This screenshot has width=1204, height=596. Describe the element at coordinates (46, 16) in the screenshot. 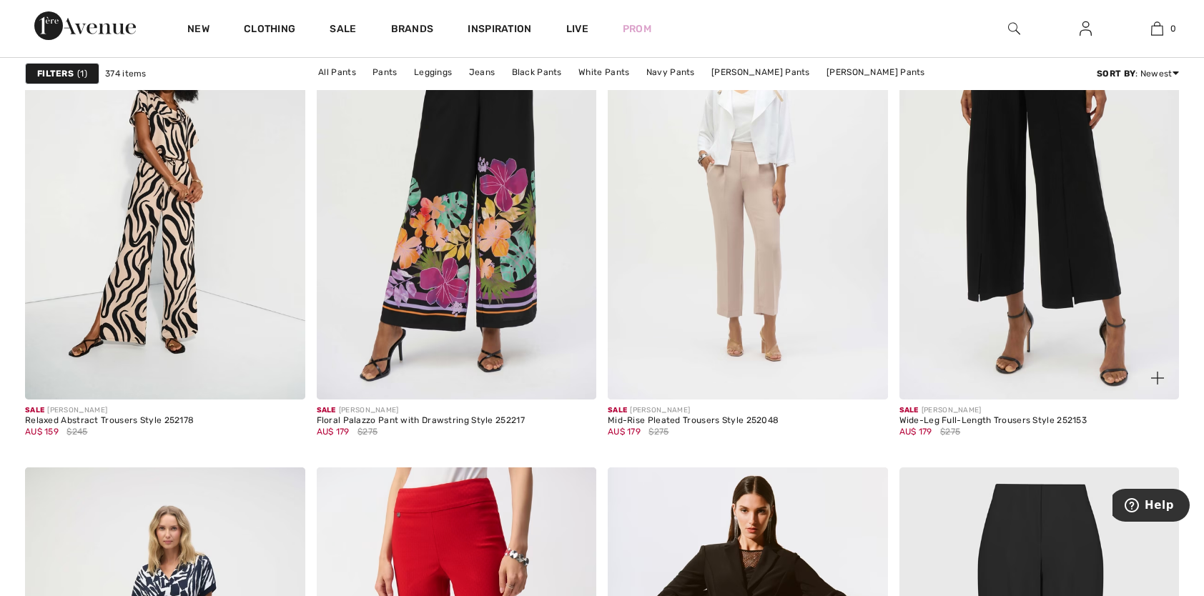

I see `span: Help` at that location.